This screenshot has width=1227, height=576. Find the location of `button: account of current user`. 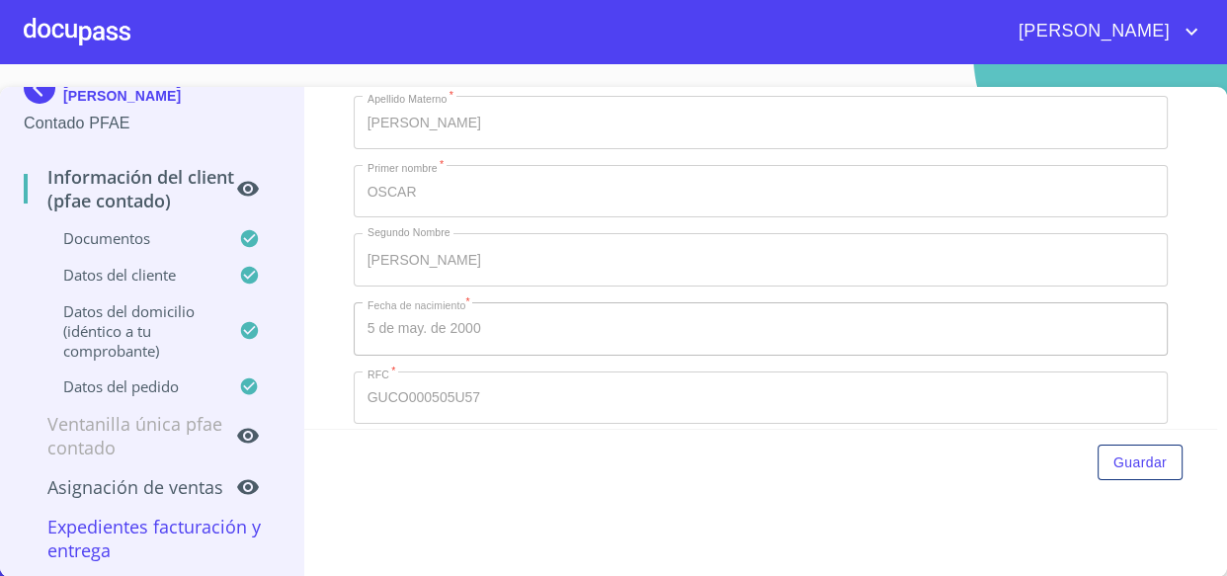

button: account of current user is located at coordinates (1104, 32).